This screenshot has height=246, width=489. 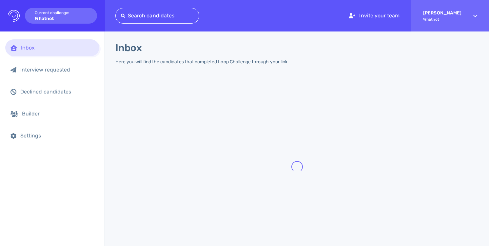 What do you see at coordinates (57, 69) in the screenshot?
I see `div: Interview requested` at bounding box center [57, 69].